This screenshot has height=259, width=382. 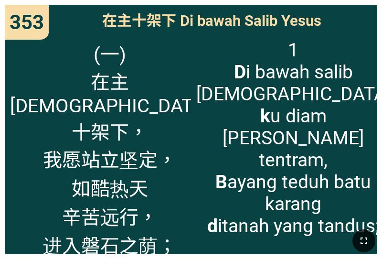 I want to click on b: k, so click(x=265, y=116).